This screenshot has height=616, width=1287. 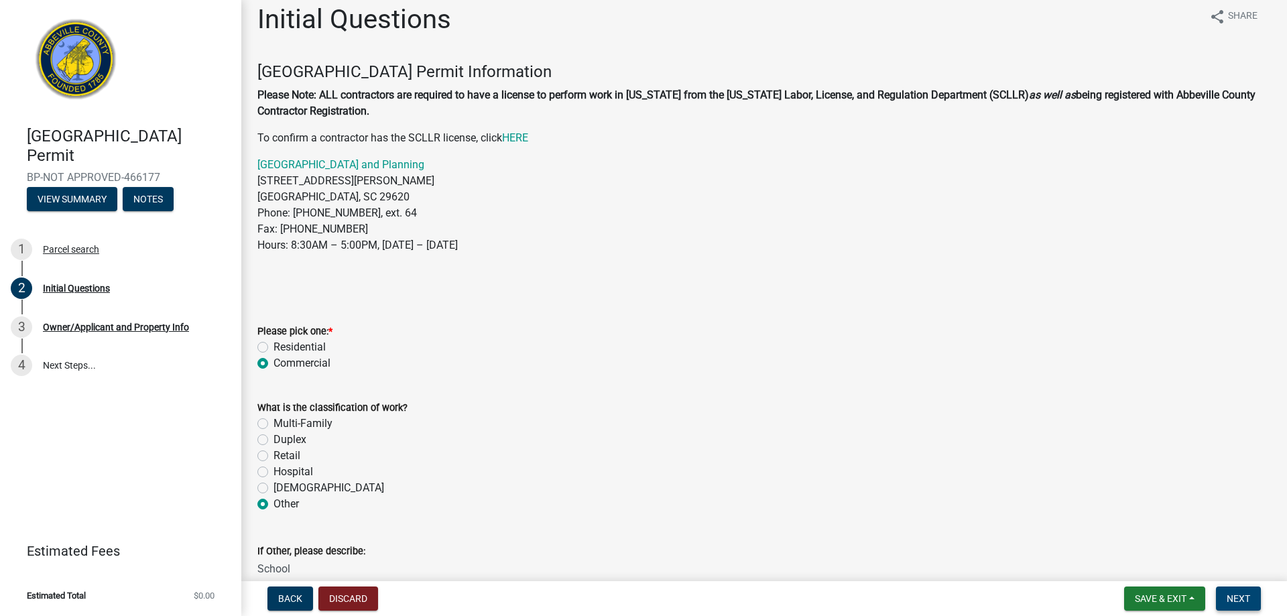 I want to click on div: 2, so click(x=21, y=288).